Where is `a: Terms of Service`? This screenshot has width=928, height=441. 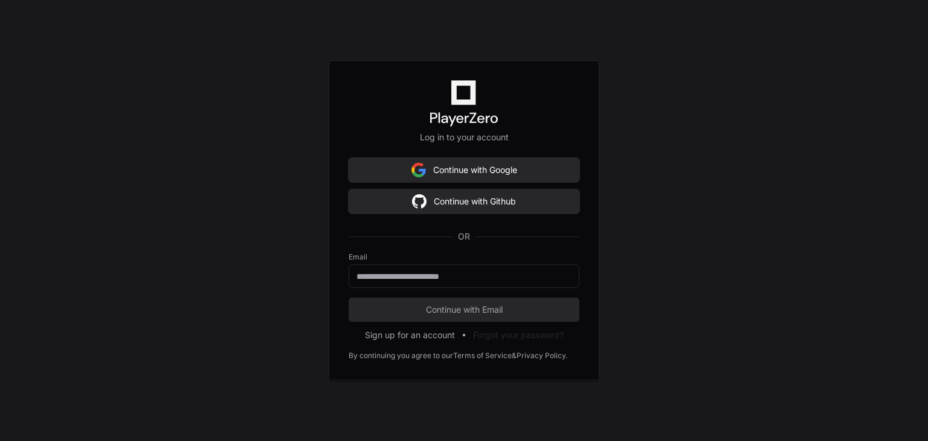
a: Terms of Service is located at coordinates (482, 355).